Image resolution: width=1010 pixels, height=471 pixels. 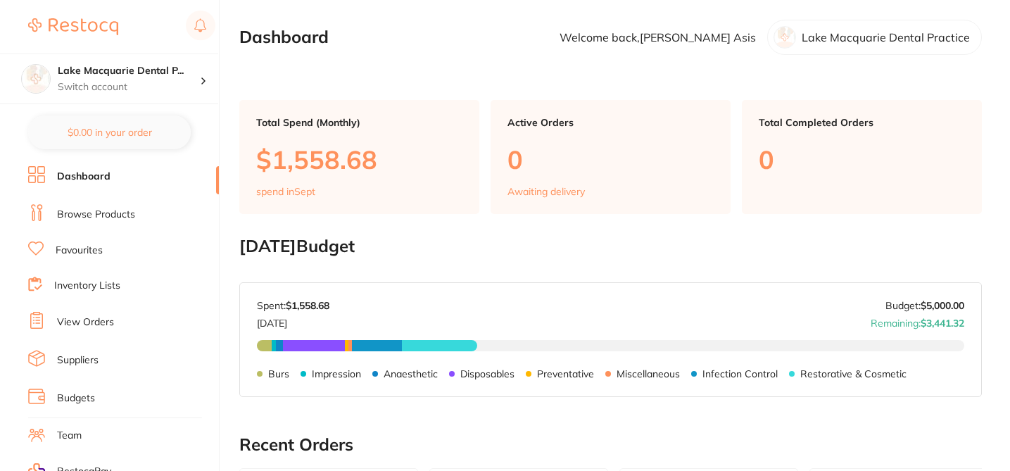 I want to click on p: Restorative & Cosmetic, so click(x=853, y=374).